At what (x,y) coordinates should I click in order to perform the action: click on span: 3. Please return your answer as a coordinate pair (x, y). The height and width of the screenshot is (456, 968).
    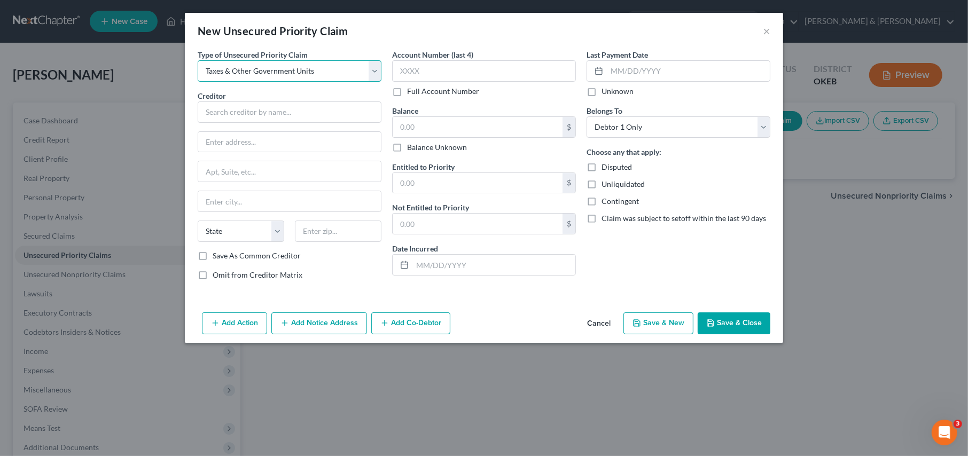
    Looking at the image, I should click on (957, 424).